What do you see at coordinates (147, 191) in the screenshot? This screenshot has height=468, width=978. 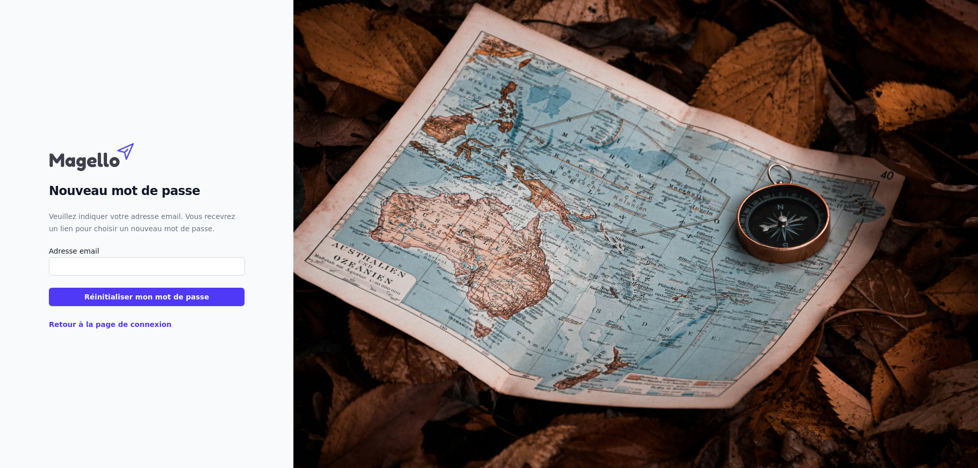 I see `h2: Nouveau mot de passe` at bounding box center [147, 191].